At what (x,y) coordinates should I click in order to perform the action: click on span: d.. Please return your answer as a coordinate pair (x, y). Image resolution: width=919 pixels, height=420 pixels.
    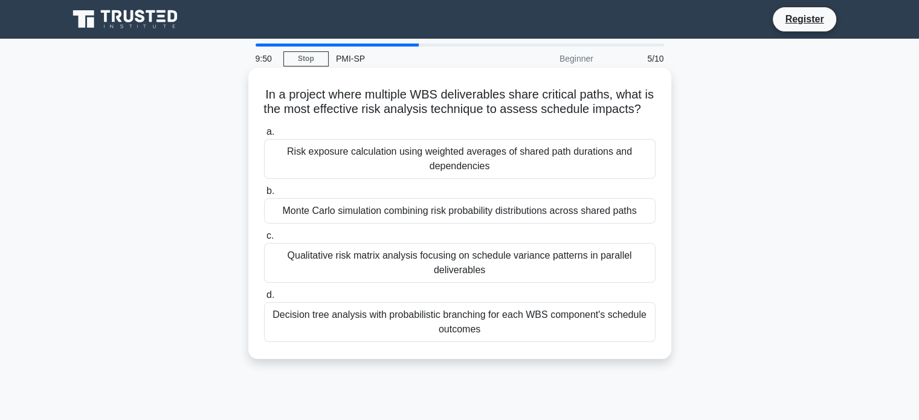
    Looking at the image, I should click on (270, 294).